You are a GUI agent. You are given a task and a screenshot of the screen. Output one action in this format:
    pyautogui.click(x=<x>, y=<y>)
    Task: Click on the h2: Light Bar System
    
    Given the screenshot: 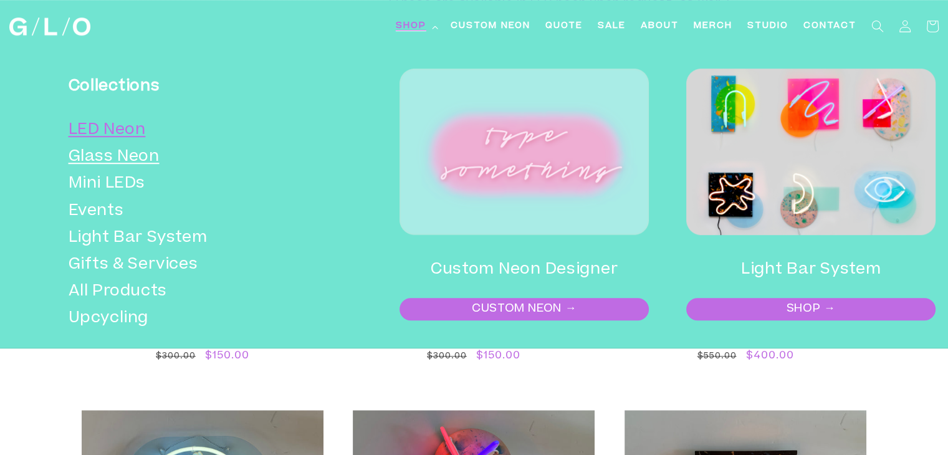 What is the action you would take?
    pyautogui.click(x=811, y=270)
    